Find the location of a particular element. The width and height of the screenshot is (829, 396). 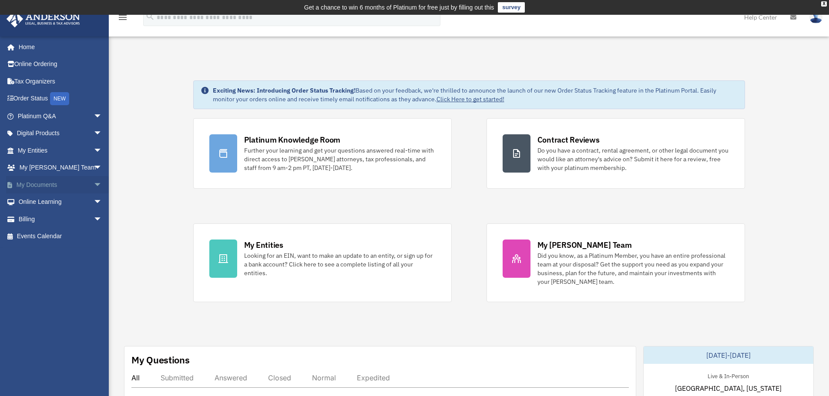

div: Submitted is located at coordinates (177, 378).